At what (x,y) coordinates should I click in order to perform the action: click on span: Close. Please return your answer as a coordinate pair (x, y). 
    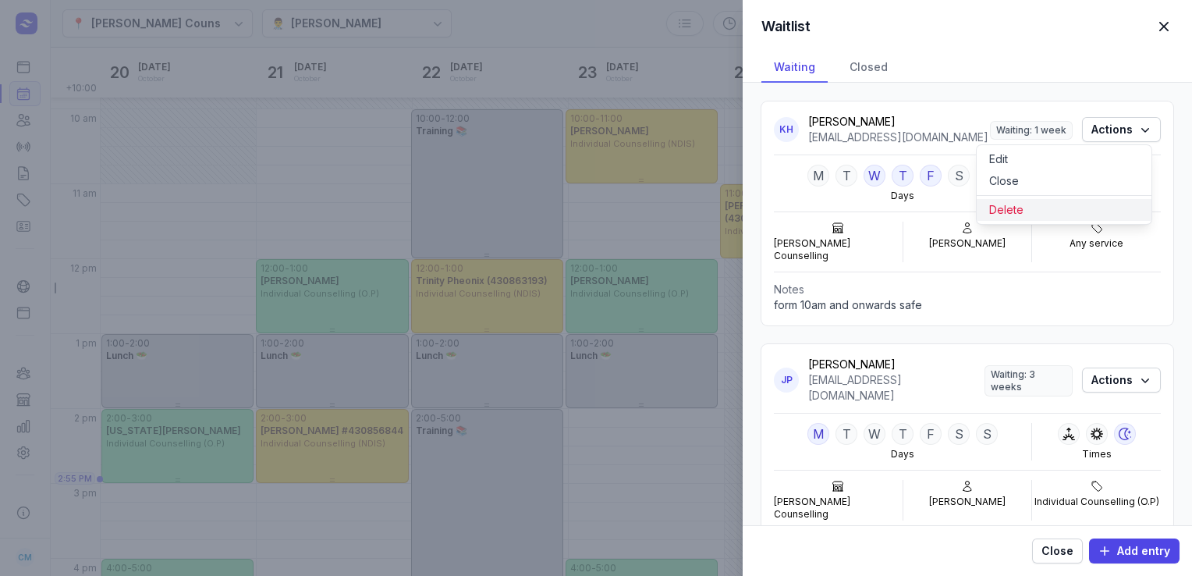
    Looking at the image, I should click on (1057, 551).